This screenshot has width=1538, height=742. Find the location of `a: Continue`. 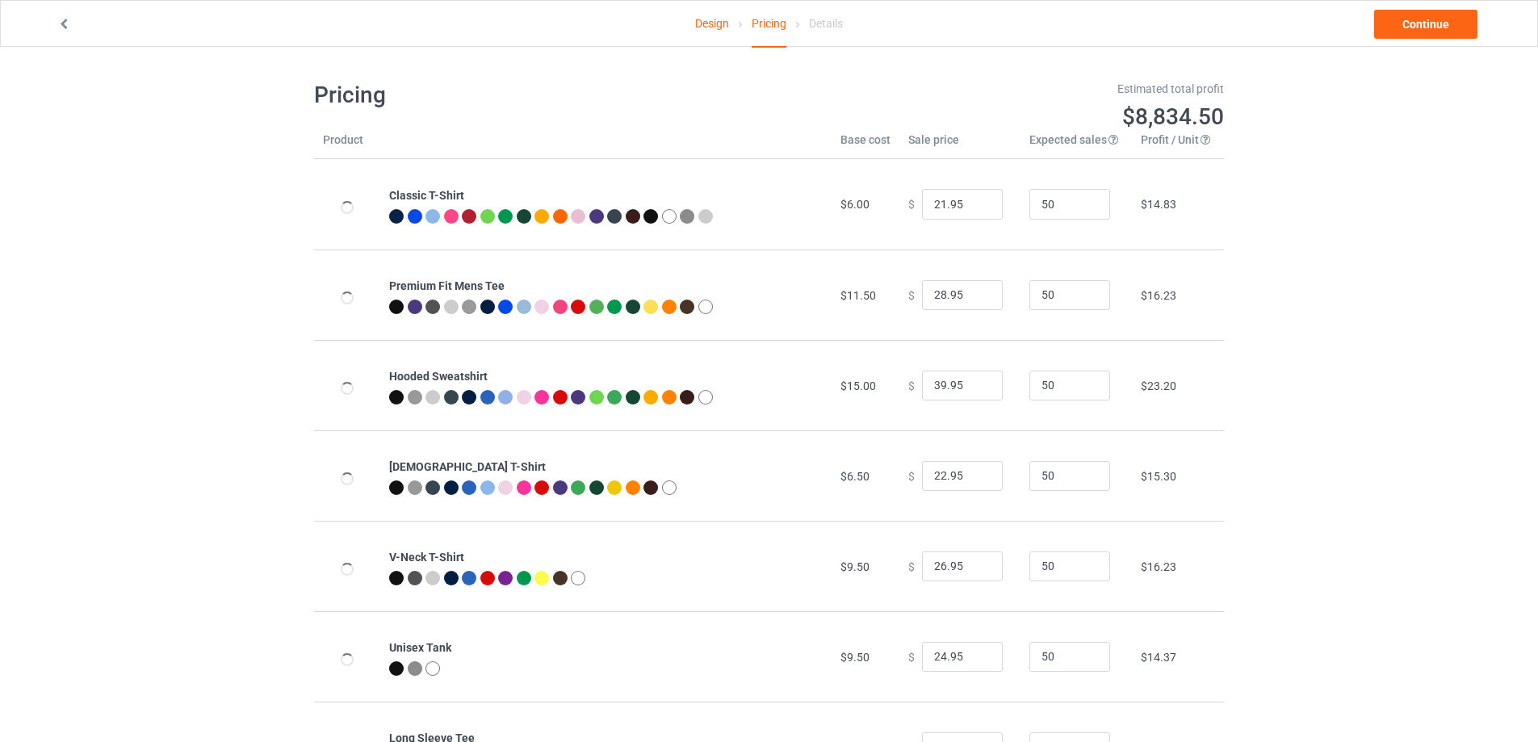

a: Continue is located at coordinates (1426, 24).